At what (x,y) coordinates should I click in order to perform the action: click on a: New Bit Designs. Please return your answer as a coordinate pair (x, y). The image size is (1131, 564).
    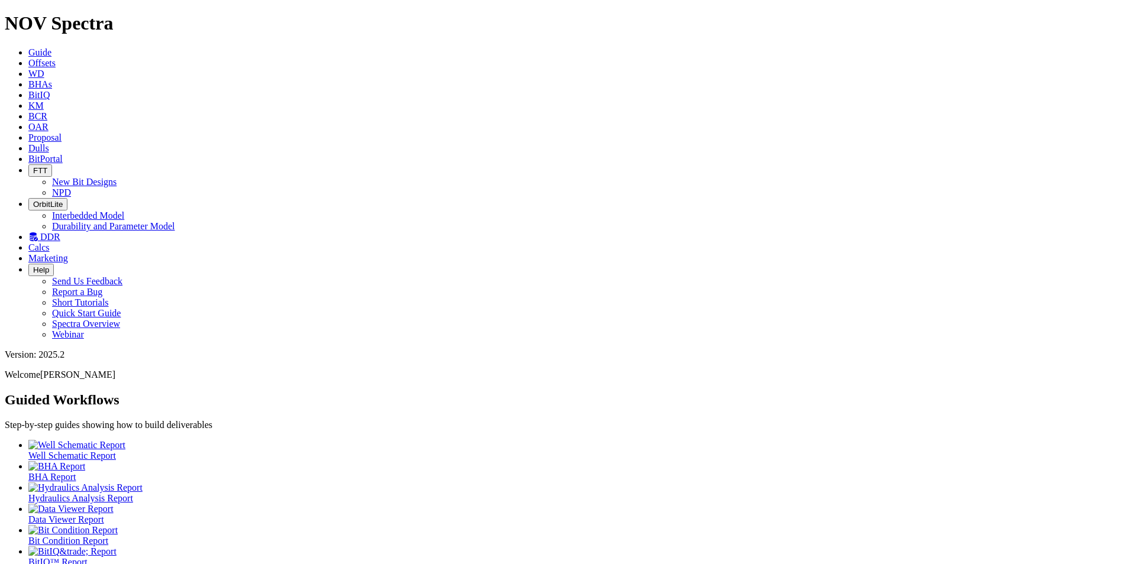
    Looking at the image, I should click on (84, 182).